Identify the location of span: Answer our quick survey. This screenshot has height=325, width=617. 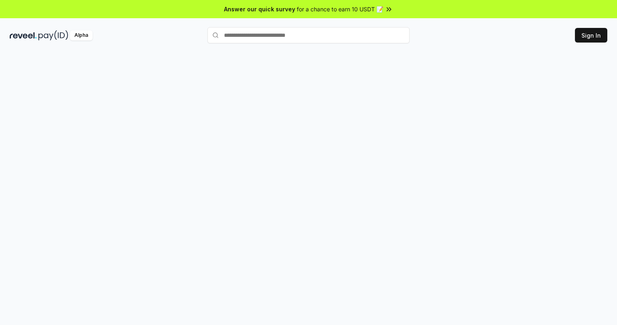
(260, 9).